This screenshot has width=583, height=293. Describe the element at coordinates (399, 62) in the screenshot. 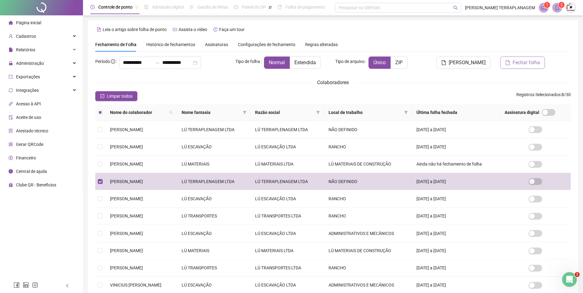

I see `span: ZIP` at that location.